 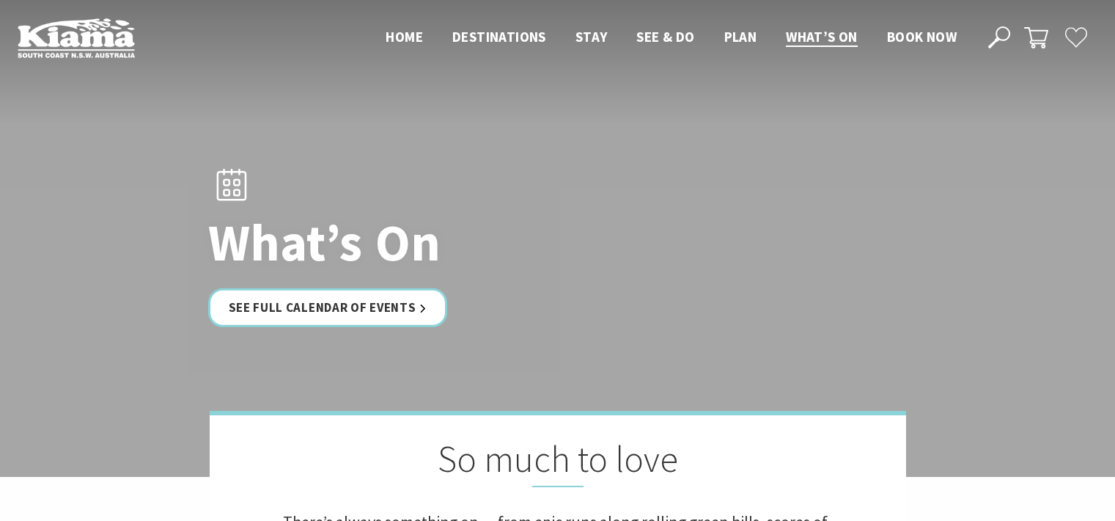 What do you see at coordinates (404, 37) in the screenshot?
I see `span: Home` at bounding box center [404, 37].